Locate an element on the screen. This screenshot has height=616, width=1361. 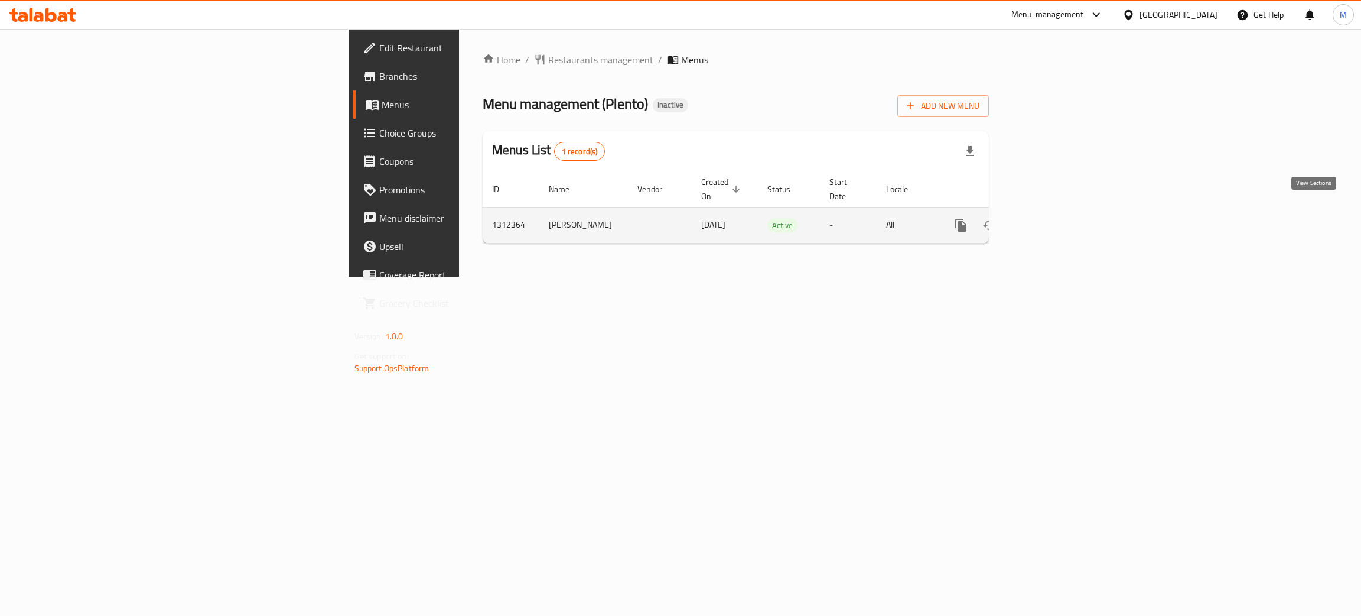
span: Get support on: is located at coordinates (382, 356).